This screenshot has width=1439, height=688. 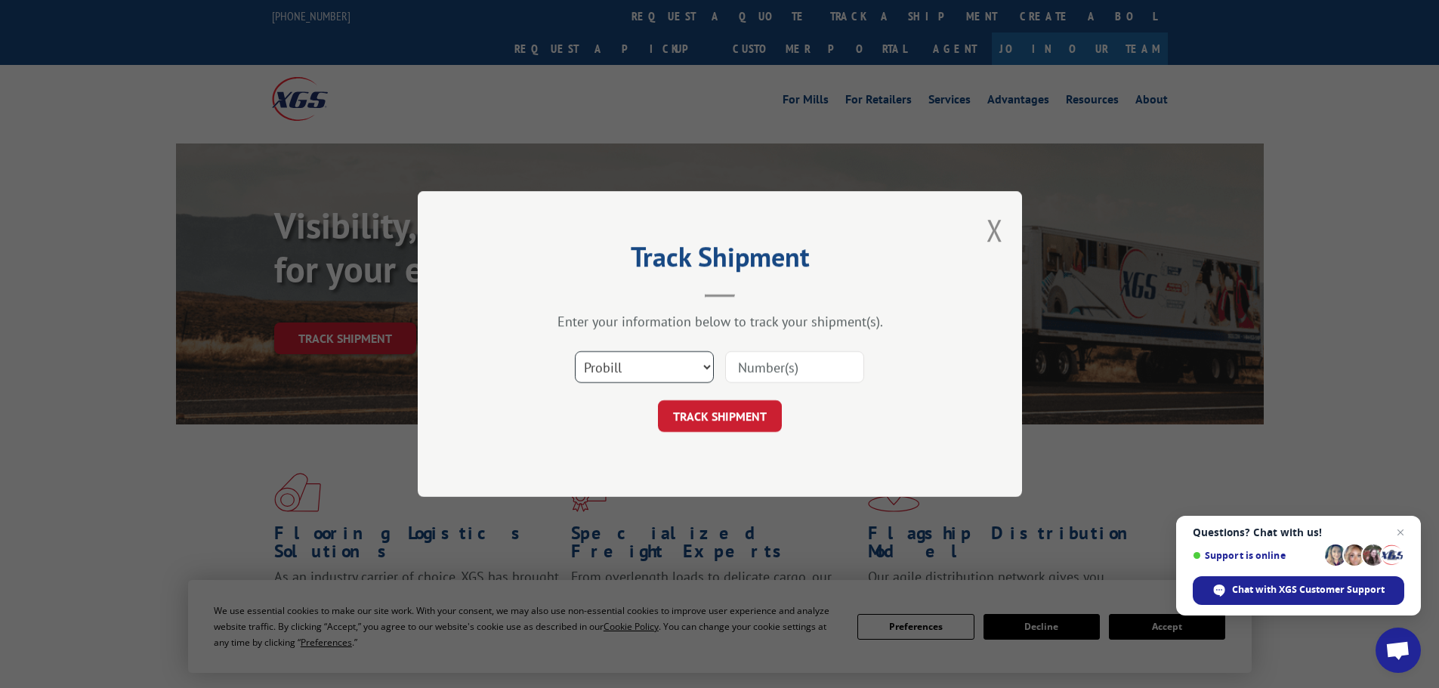 I want to click on span: Chat with XGS Customer Support, so click(x=1308, y=590).